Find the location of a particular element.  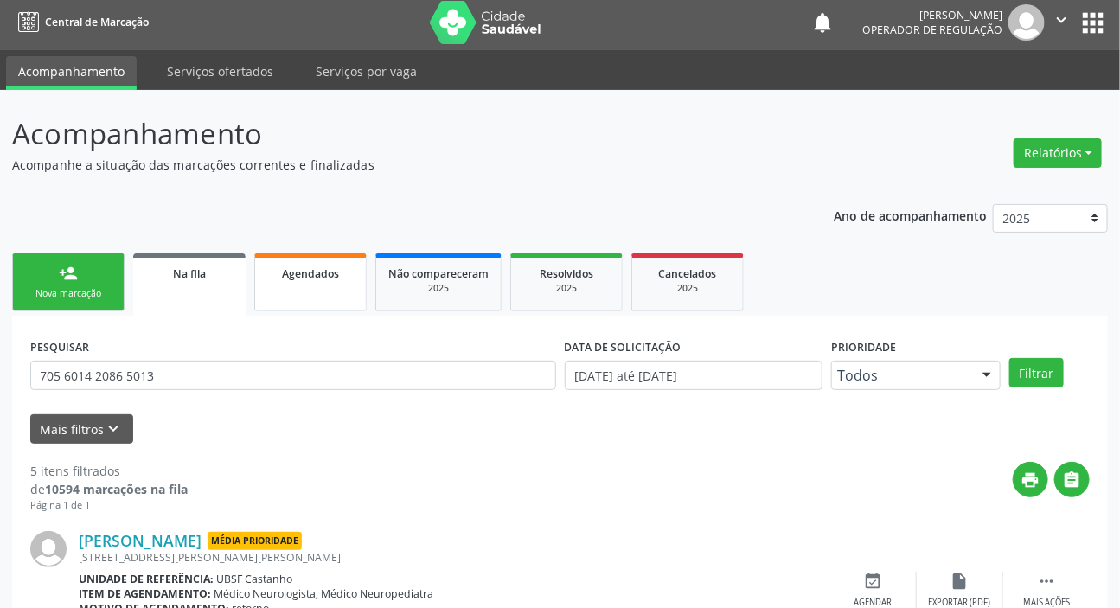

b: Unidade de referência: is located at coordinates (146, 579).